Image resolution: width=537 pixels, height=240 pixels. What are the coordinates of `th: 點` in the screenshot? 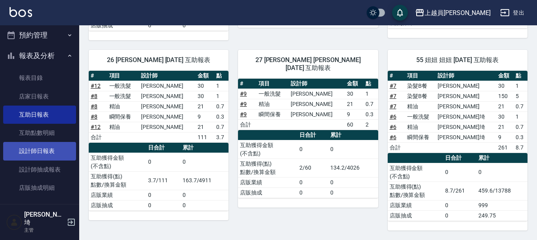 It's located at (520, 76).